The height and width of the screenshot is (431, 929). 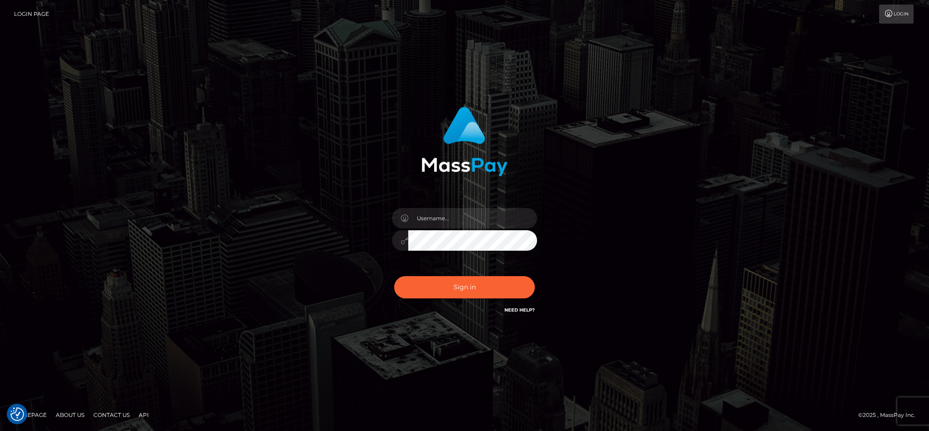 I want to click on a: Homepage, so click(x=30, y=414).